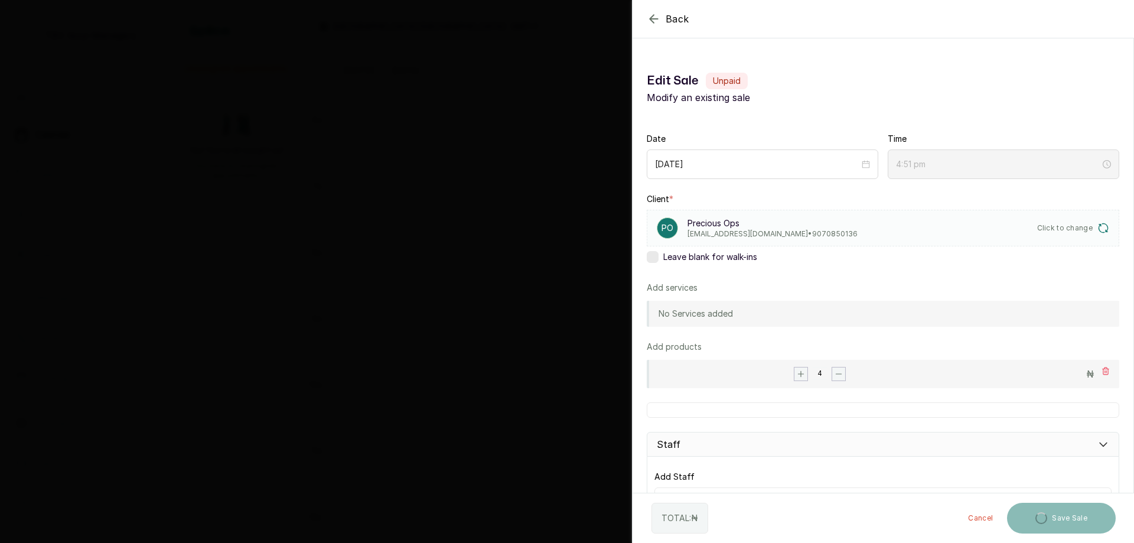  Describe the element at coordinates (710, 257) in the screenshot. I see `span: Leave blank for walk-ins` at that location.